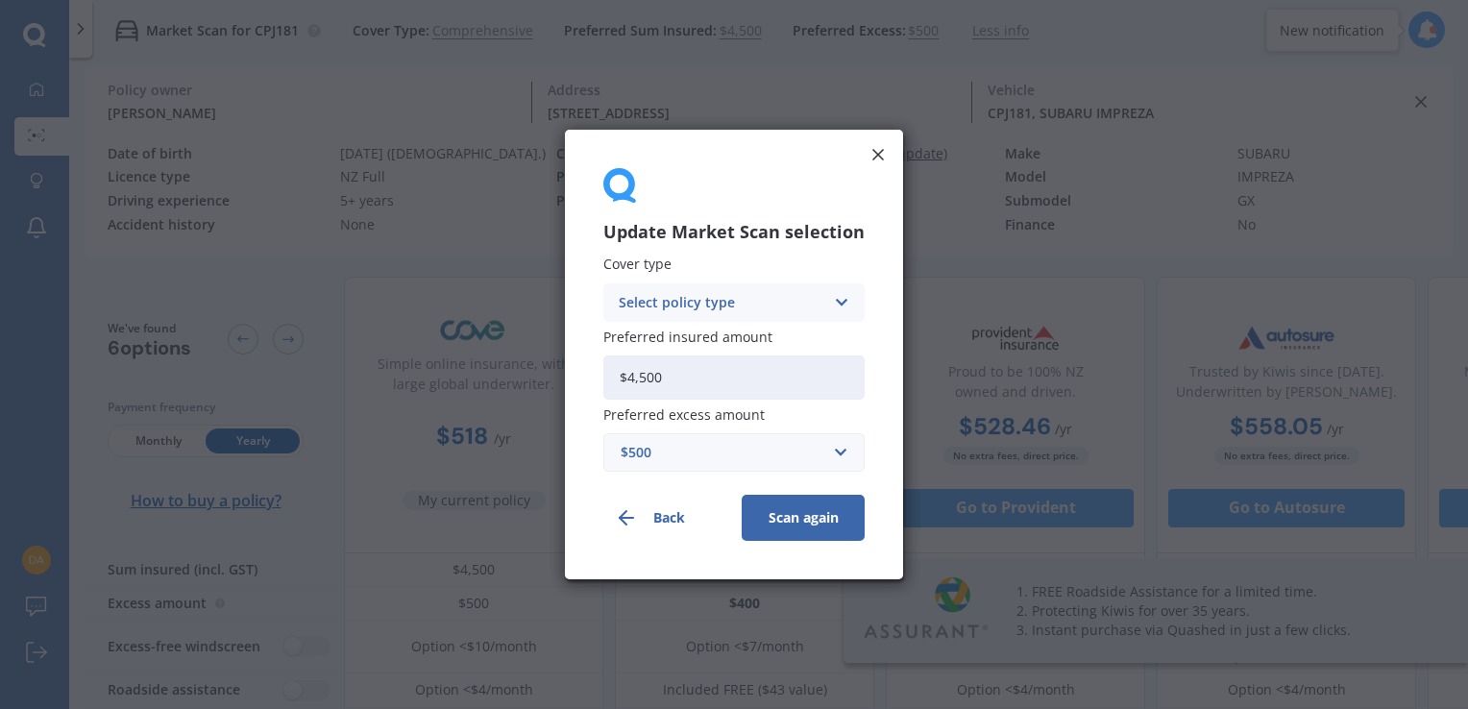  What do you see at coordinates (734, 378) in the screenshot?
I see `input: Enter amount` at bounding box center [734, 378].